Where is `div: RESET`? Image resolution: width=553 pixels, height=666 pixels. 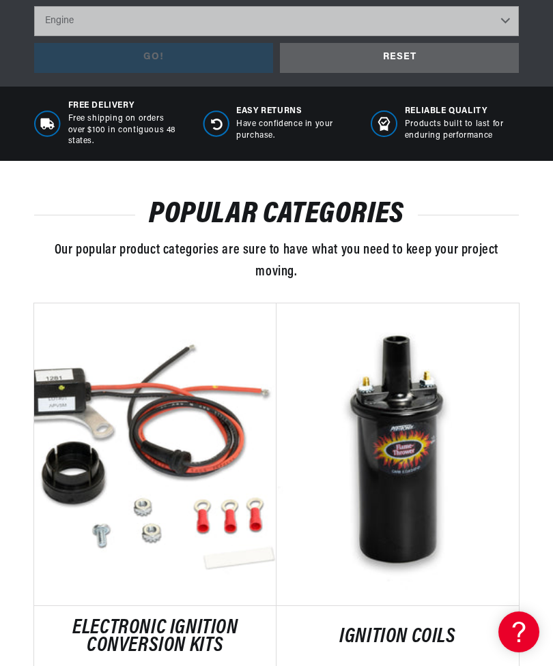
div: RESET is located at coordinates (399, 58).